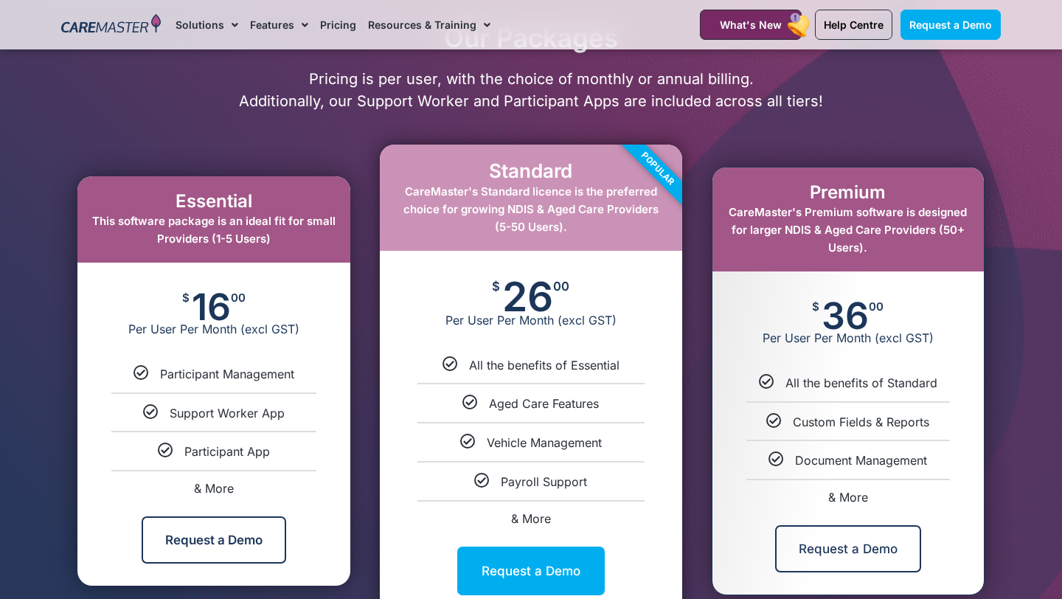 Image resolution: width=1062 pixels, height=599 pixels. What do you see at coordinates (543, 403) in the screenshot?
I see `span: Aged Care Features` at bounding box center [543, 403].